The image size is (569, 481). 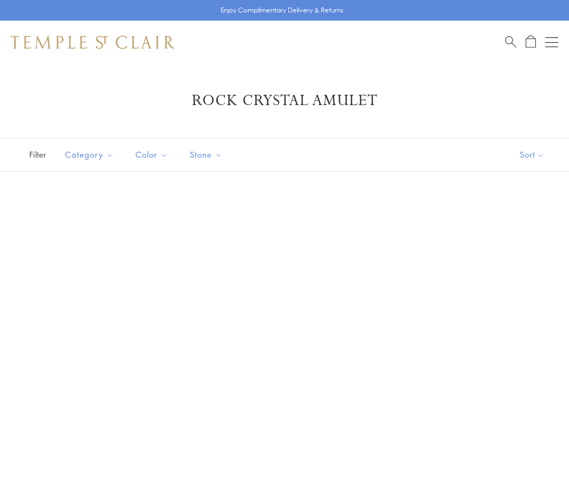 I want to click on button: Show sort by, so click(x=532, y=154).